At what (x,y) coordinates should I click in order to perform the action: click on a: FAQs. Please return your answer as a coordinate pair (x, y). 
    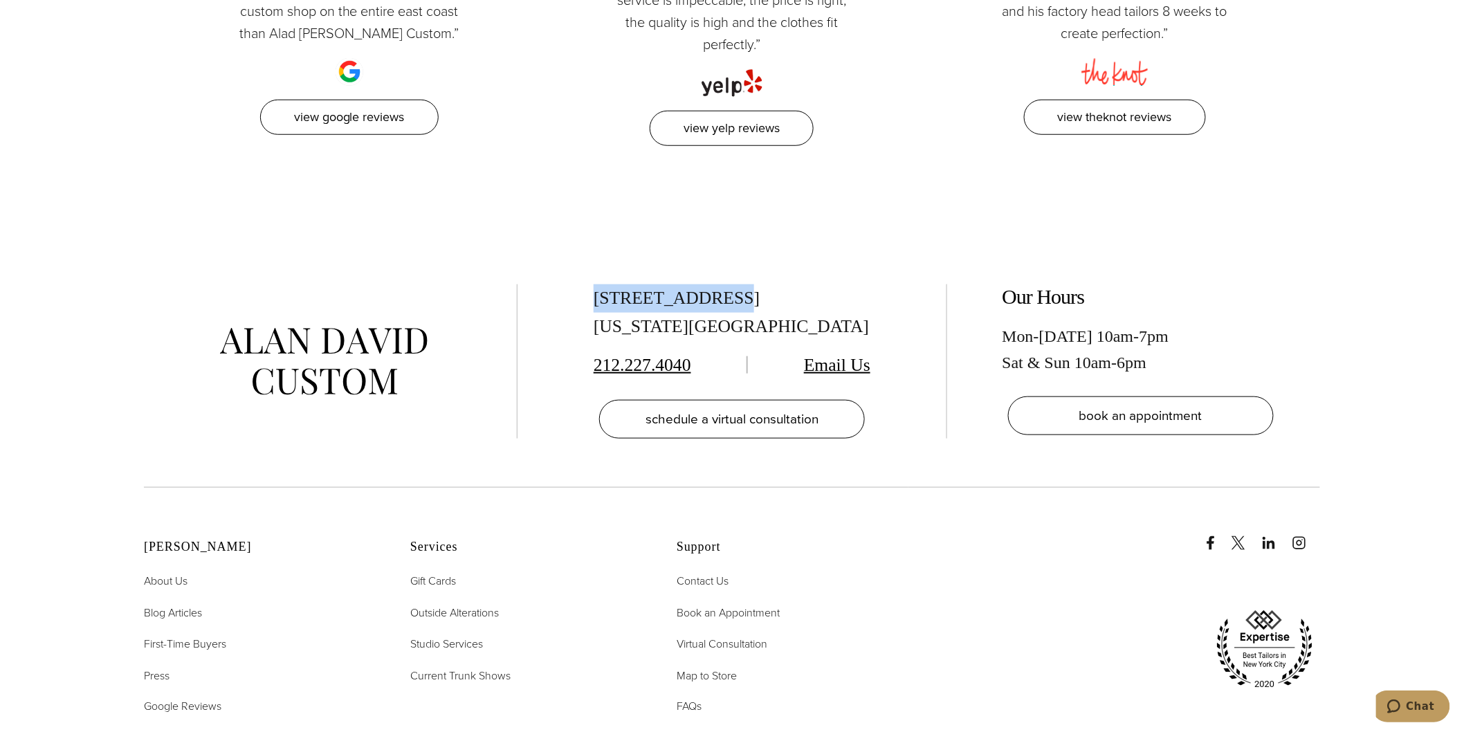
    Looking at the image, I should click on (689, 707).